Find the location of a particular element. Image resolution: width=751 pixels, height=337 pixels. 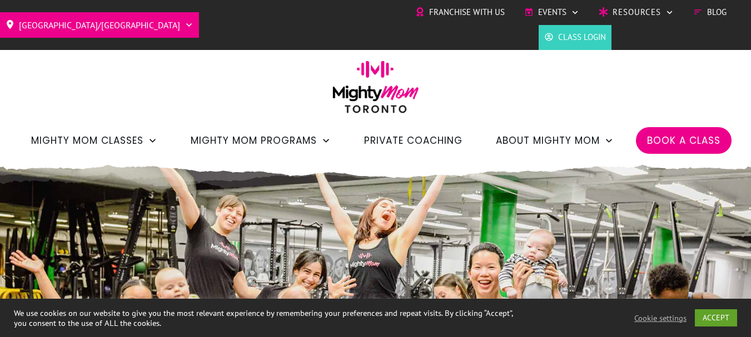

a: Cookie settings is located at coordinates (660, 319).